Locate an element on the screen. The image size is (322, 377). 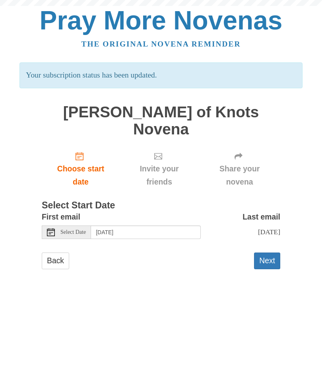
label: Last email is located at coordinates (261, 216).